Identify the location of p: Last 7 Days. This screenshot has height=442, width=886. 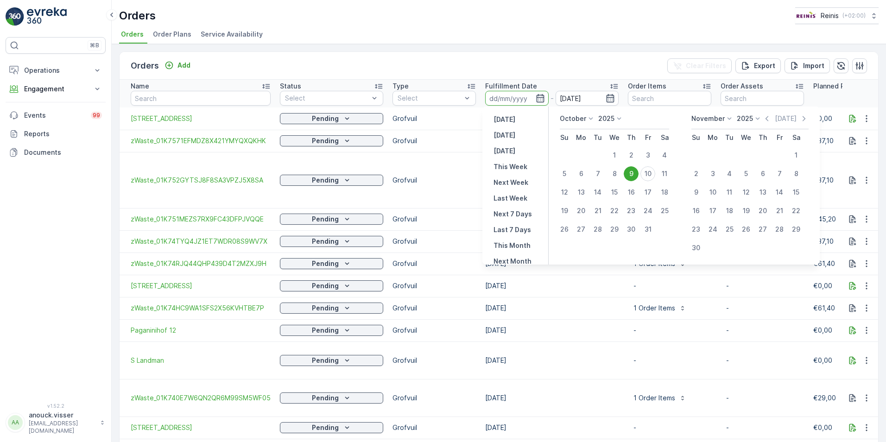
(512, 230).